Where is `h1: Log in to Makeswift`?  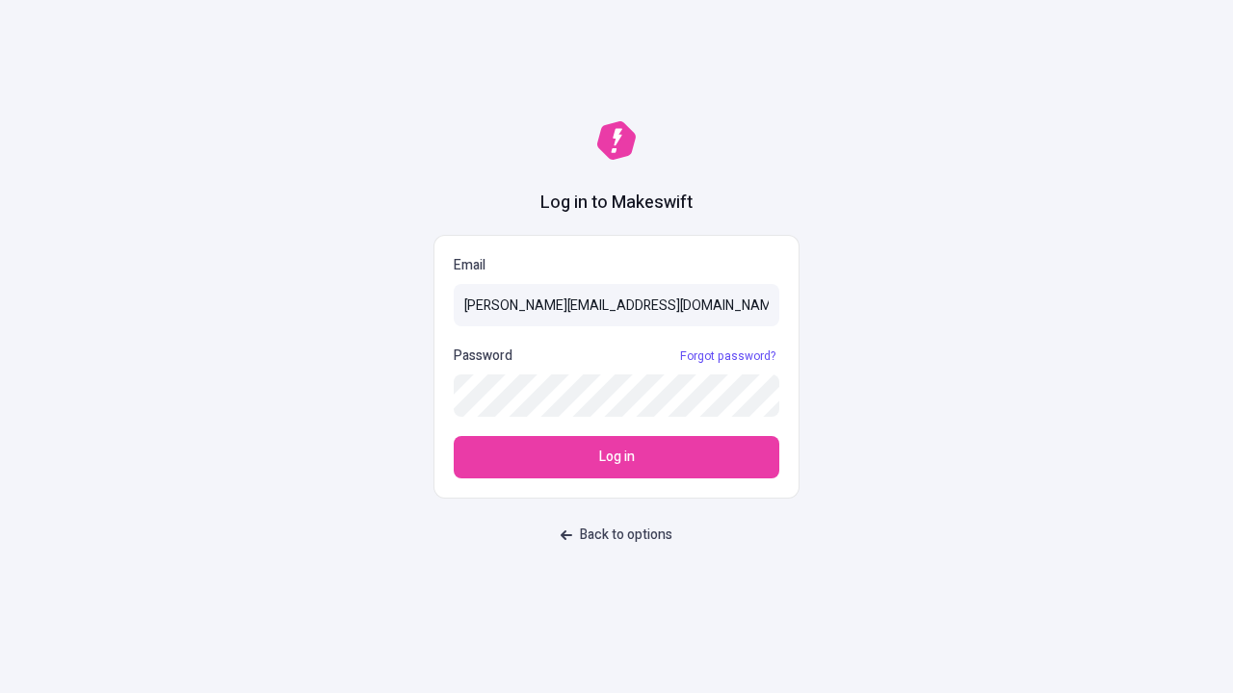
h1: Log in to Makeswift is located at coordinates (616, 203).